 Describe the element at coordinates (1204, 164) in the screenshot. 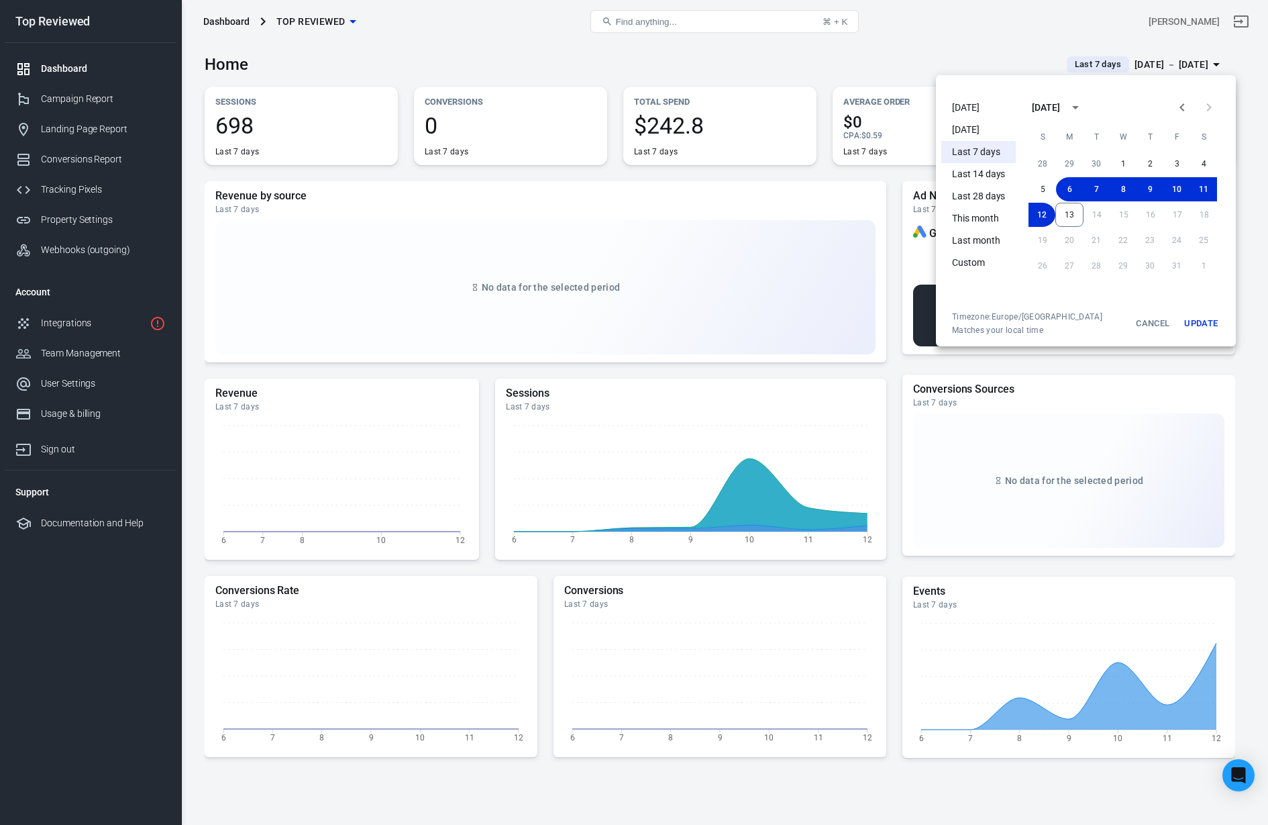

I see `button: 4` at that location.